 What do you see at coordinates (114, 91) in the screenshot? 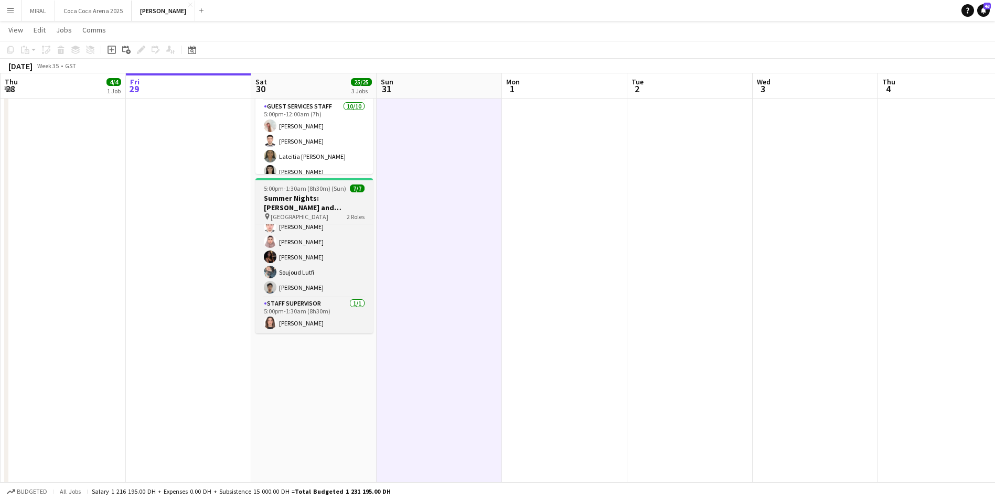
I see `div: 1 Job` at bounding box center [114, 91].